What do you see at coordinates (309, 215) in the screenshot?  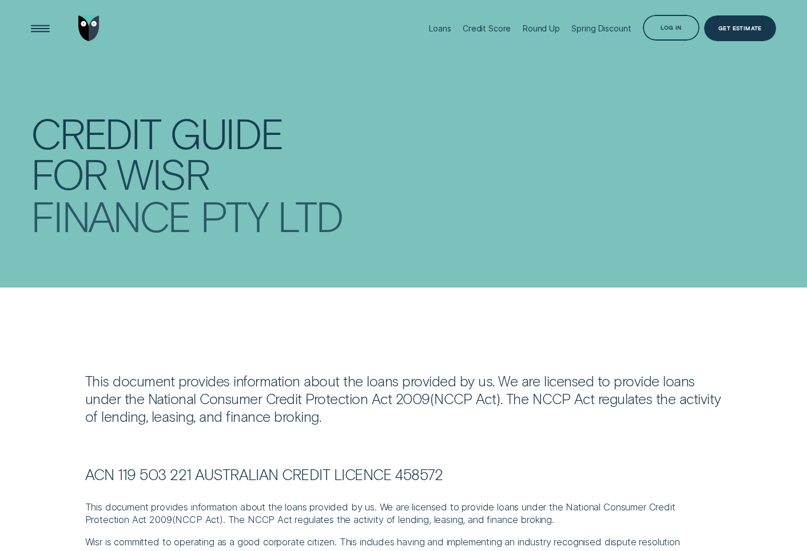 I see `div: Ltd` at bounding box center [309, 215].